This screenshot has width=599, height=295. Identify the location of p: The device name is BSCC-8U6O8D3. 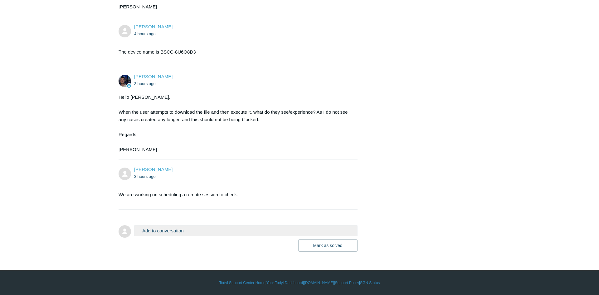
(235, 52).